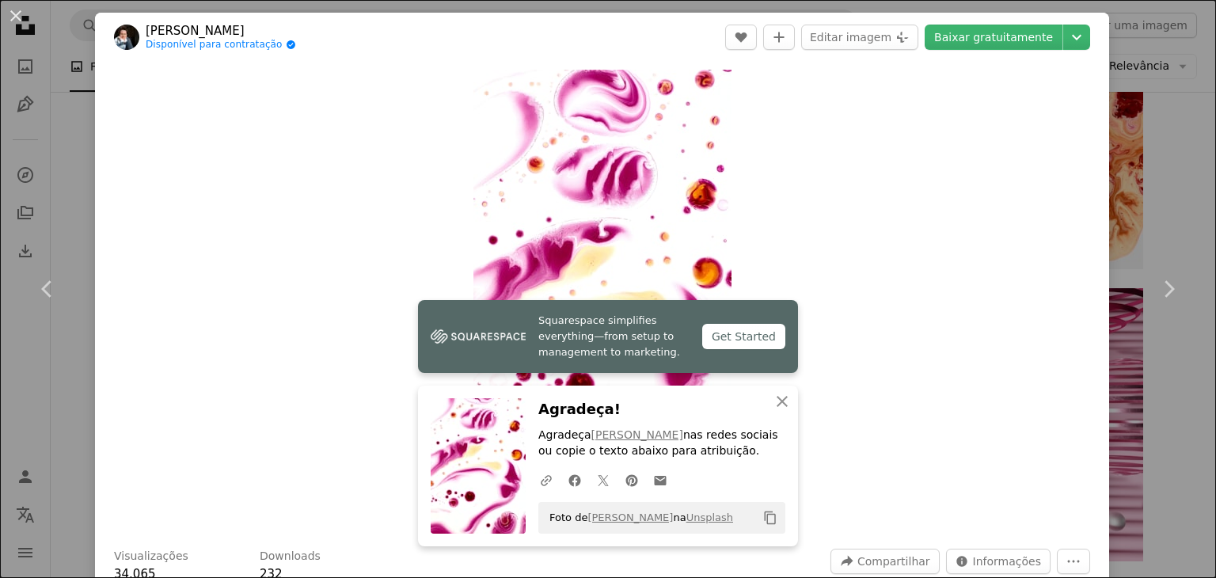 The height and width of the screenshot is (578, 1216). What do you see at coordinates (127, 37) in the screenshot?
I see `a: Ir para o perfil de Susan Wilkinson` at bounding box center [127, 37].